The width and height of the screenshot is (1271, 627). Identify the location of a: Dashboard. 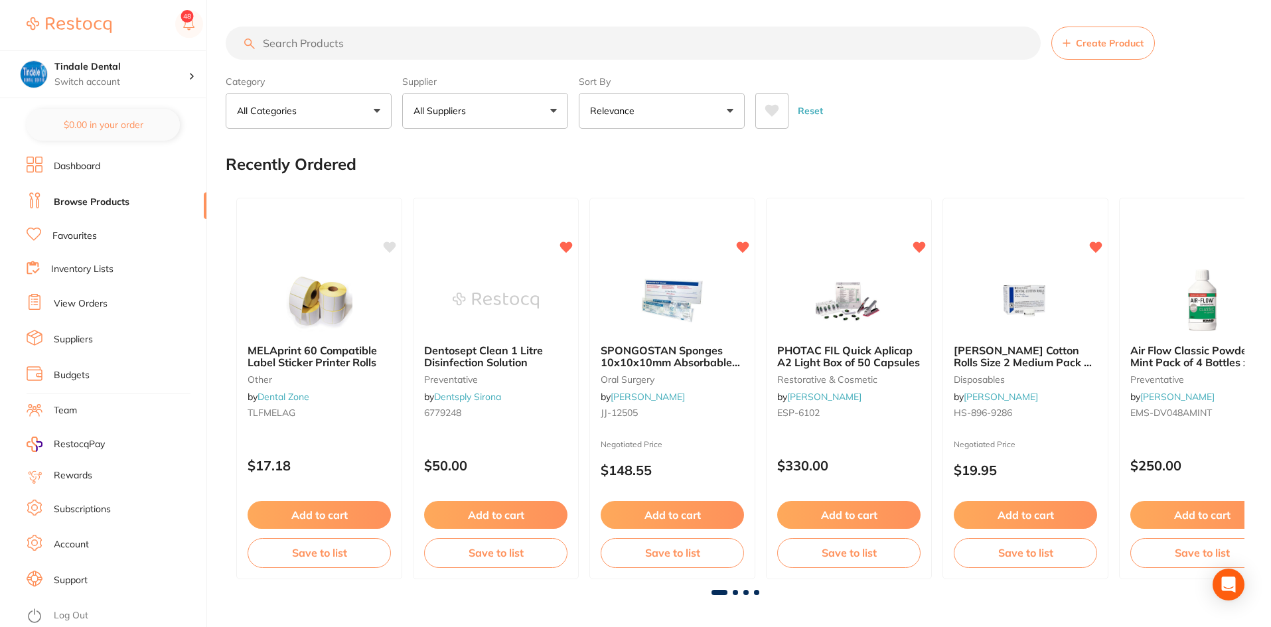
(77, 167).